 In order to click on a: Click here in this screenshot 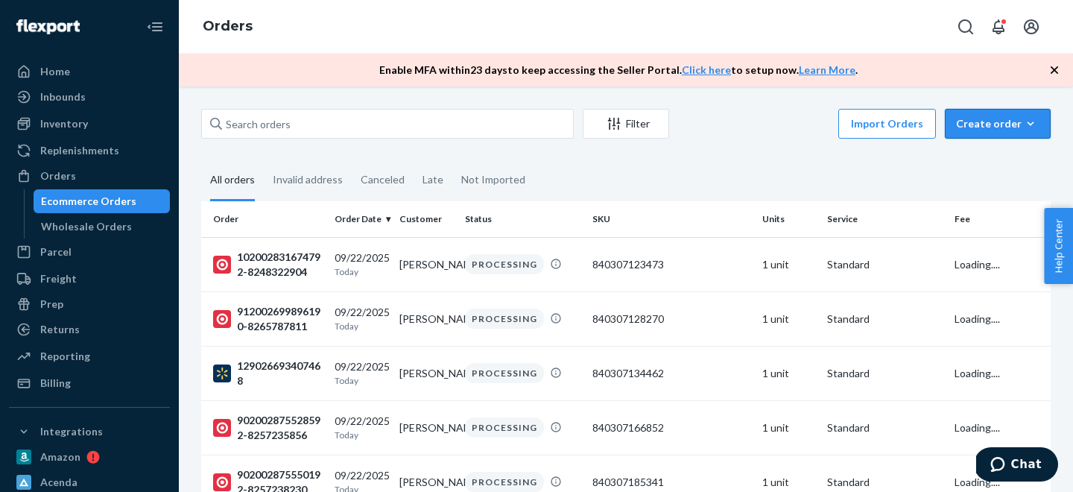, I will do `click(706, 69)`.